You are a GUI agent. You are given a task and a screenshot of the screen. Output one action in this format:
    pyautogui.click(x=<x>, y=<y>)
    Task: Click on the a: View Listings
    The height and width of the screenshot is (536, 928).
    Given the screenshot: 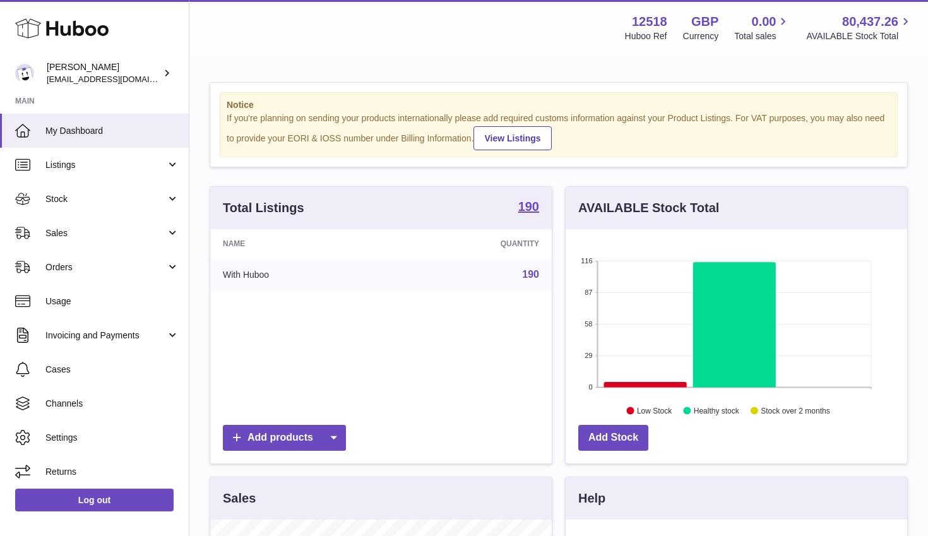 What is the action you would take?
    pyautogui.click(x=512, y=138)
    